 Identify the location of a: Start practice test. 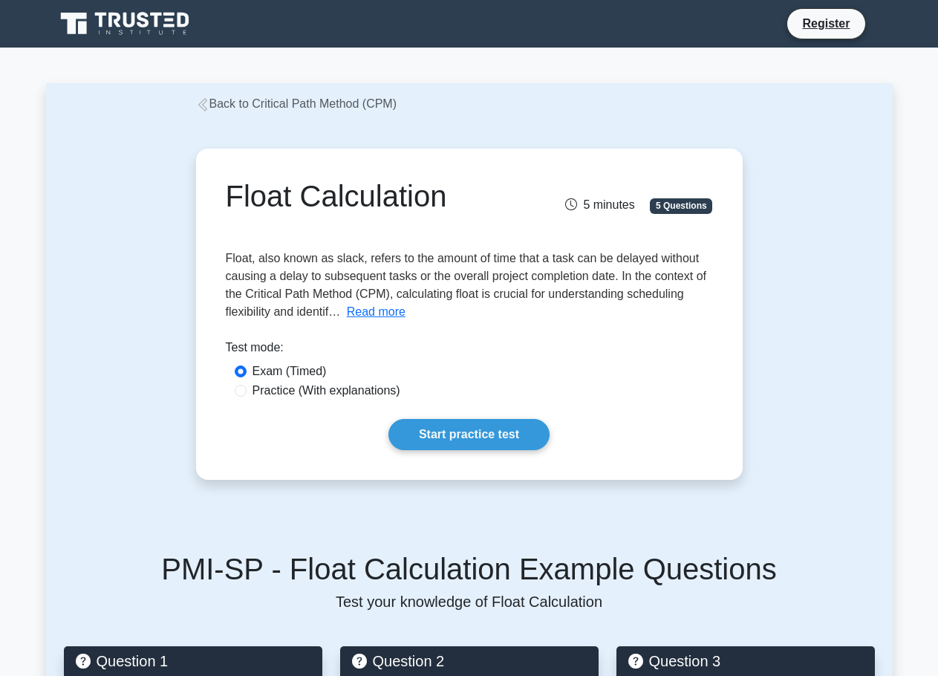
(469, 434).